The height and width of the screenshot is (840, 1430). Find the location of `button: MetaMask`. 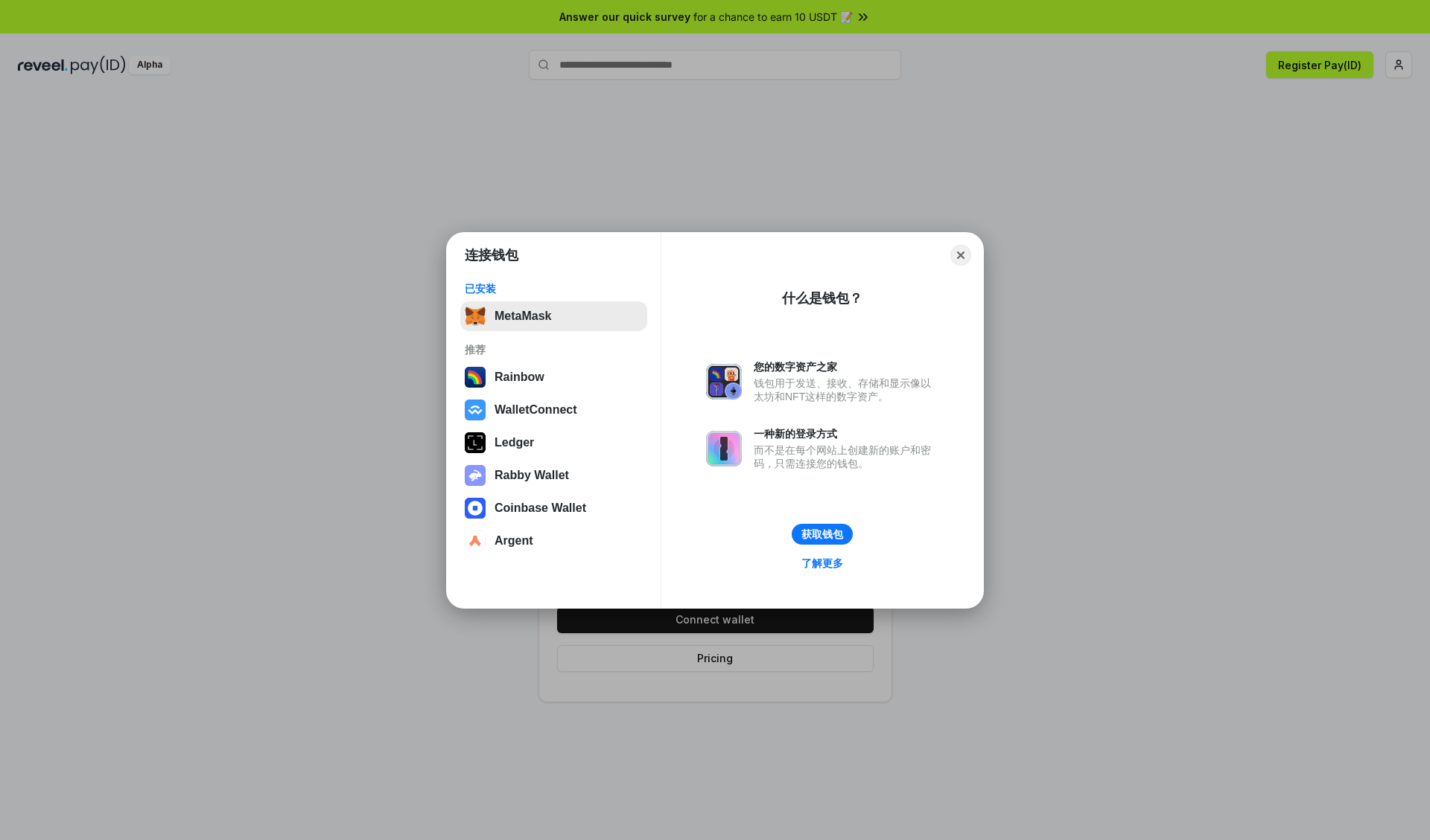

button: MetaMask is located at coordinates (553, 316).